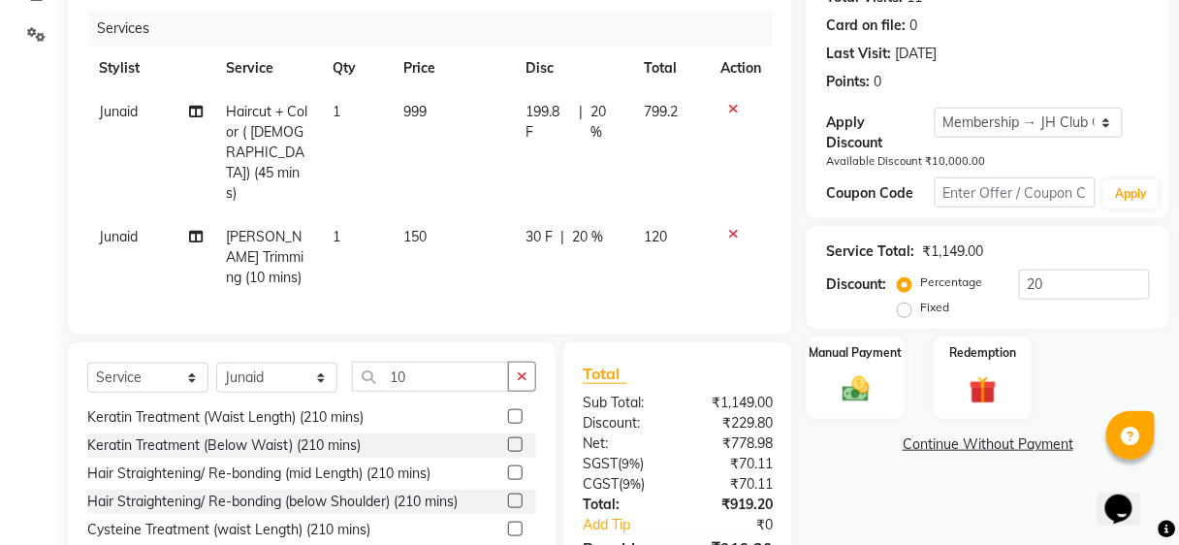  Describe the element at coordinates (656, 237) in the screenshot. I see `span: 120` at that location.